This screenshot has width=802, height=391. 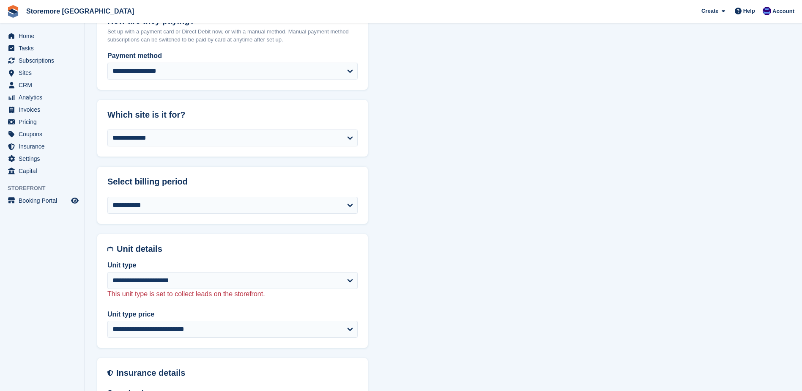 I want to click on img: unit-details-icon-595b0c5c156355b767ba7b61e002efae458ec76ed5ec05730b8e856ff9ea34a9.svg, so click(x=110, y=249).